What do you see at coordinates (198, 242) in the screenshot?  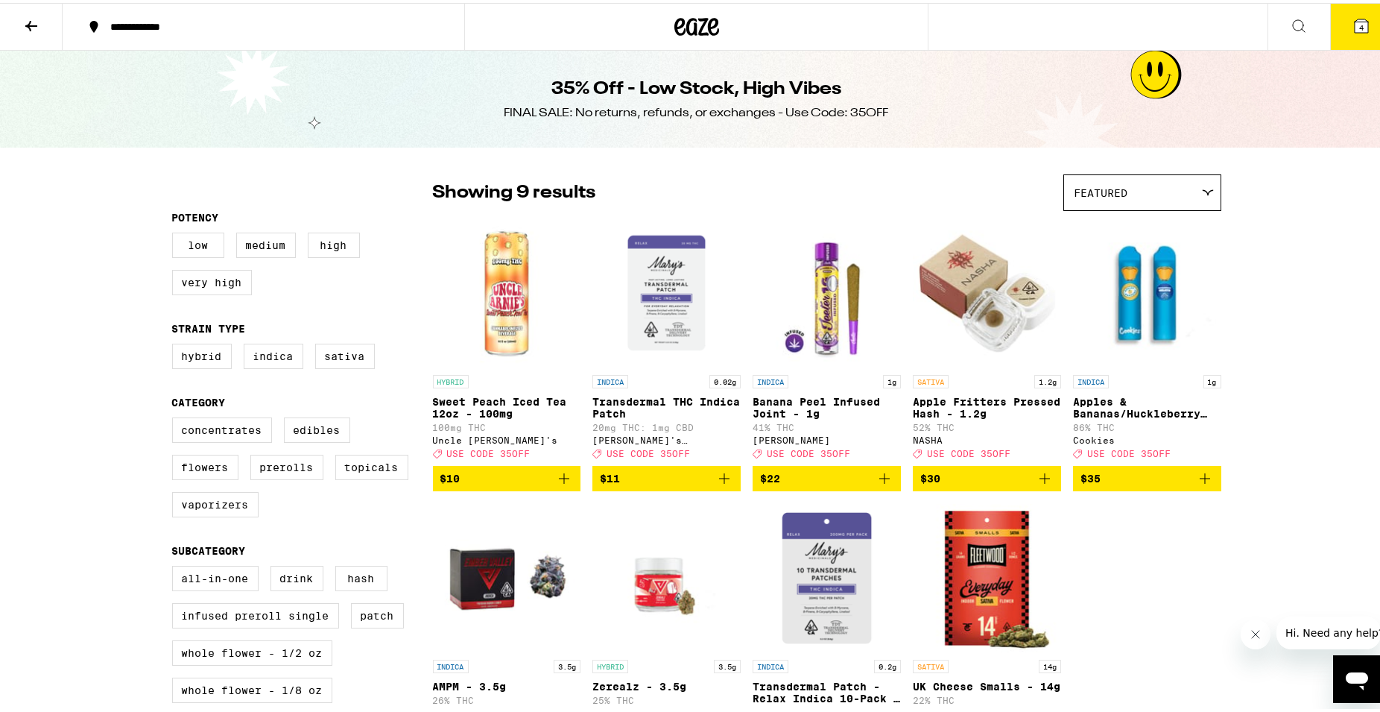 I see `label: Low` at bounding box center [198, 242].